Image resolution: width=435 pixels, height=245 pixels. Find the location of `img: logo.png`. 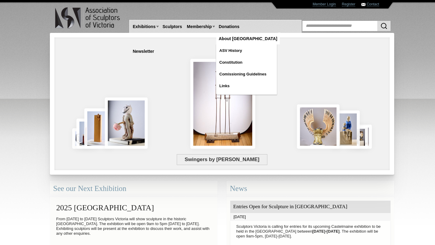

img: logo.png is located at coordinates (88, 18).